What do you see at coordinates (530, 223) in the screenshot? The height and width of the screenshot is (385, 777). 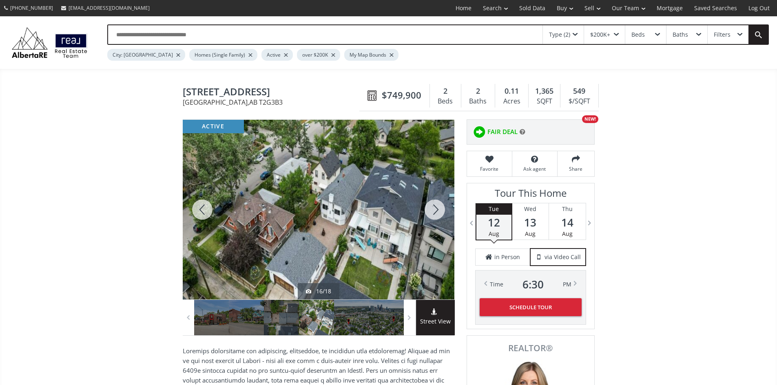 I see `span: 13` at bounding box center [530, 223].